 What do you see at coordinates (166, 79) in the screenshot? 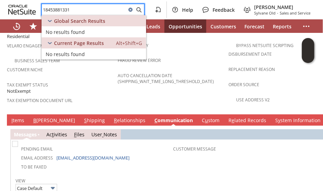
I see `a: Auto Cancellation Date (shipping_wait_time_long_threshold_date)` at bounding box center [166, 79].